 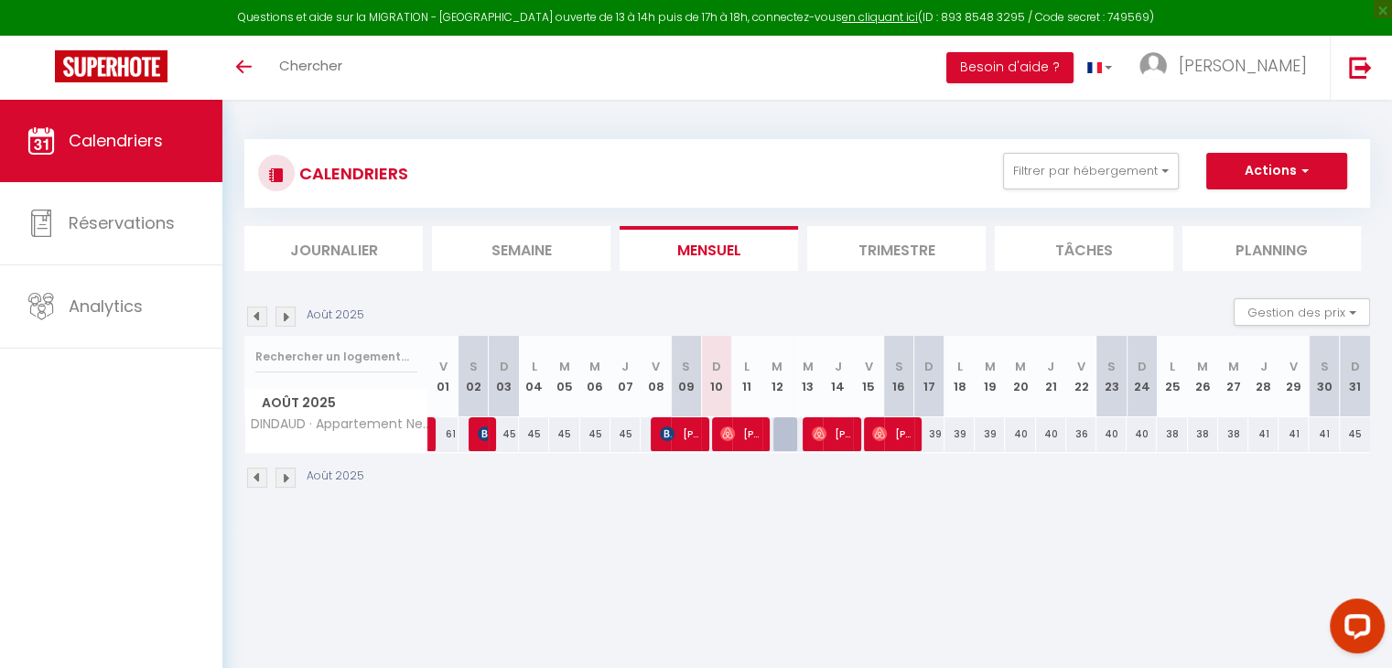 I want to click on span: Août 2025, so click(x=336, y=403).